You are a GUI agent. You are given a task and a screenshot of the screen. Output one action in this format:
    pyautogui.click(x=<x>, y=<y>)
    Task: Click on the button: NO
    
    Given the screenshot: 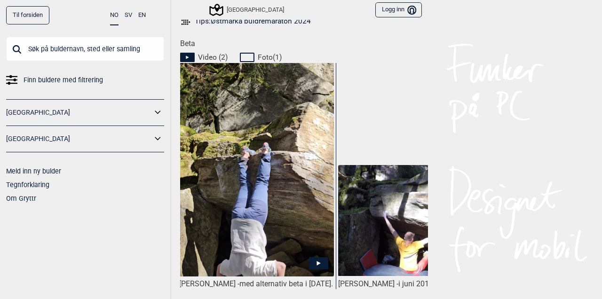 What is the action you would take?
    pyautogui.click(x=114, y=16)
    